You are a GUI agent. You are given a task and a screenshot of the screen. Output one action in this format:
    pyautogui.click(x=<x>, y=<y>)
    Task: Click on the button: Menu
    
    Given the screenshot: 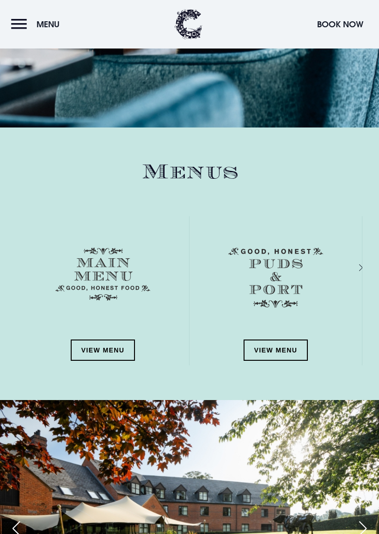 What is the action you would take?
    pyautogui.click(x=37, y=24)
    